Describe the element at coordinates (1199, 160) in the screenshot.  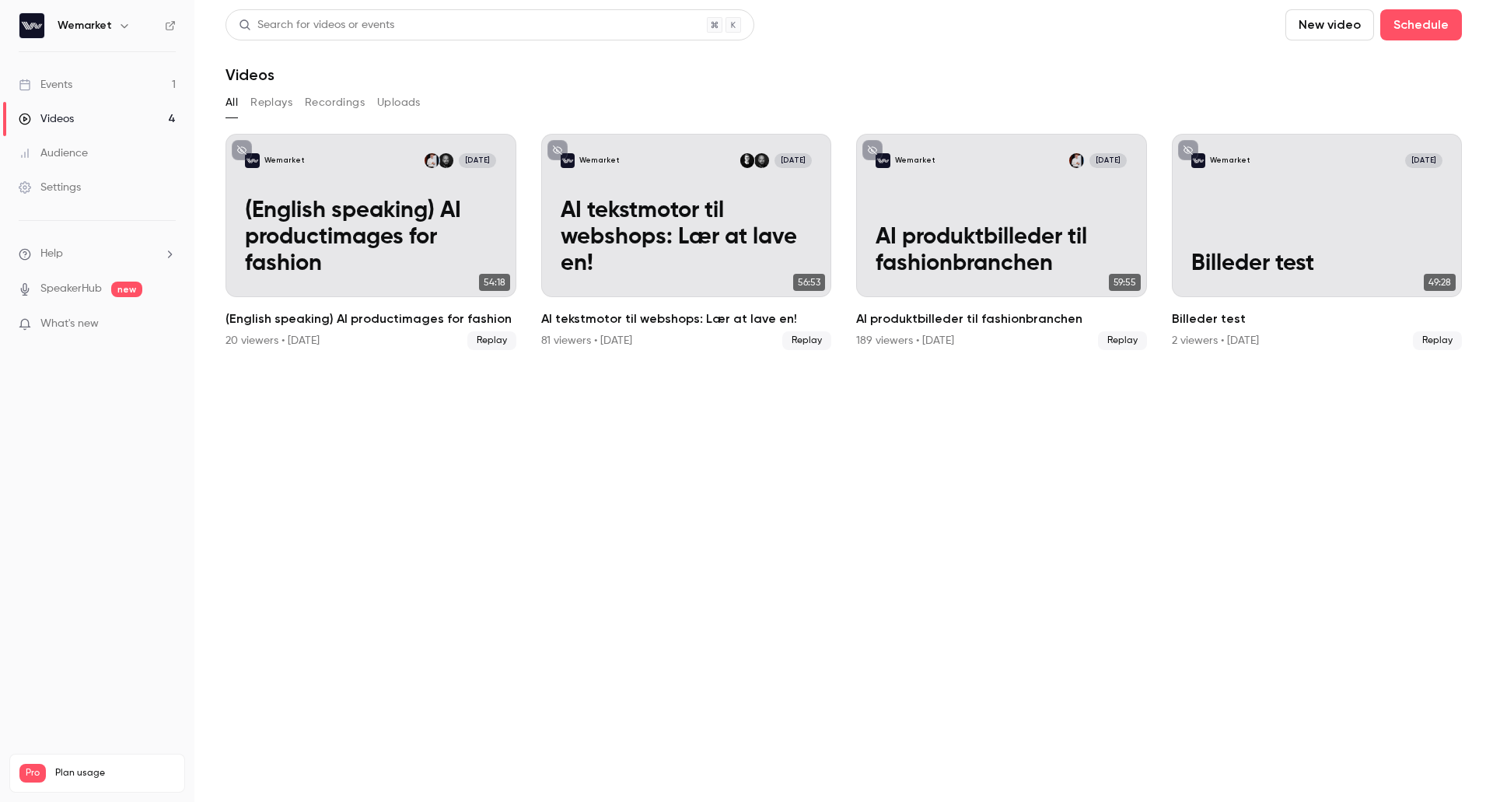
I see `img: Billeder test` at that location.